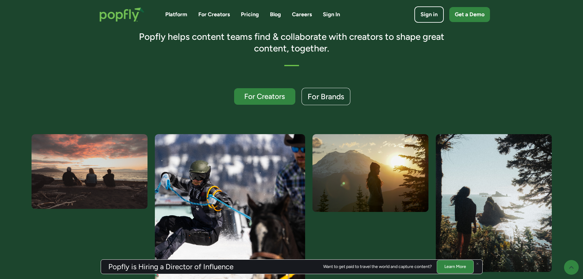  I want to click on h3: Popfly is Hiring a Director of Influence, so click(171, 267).